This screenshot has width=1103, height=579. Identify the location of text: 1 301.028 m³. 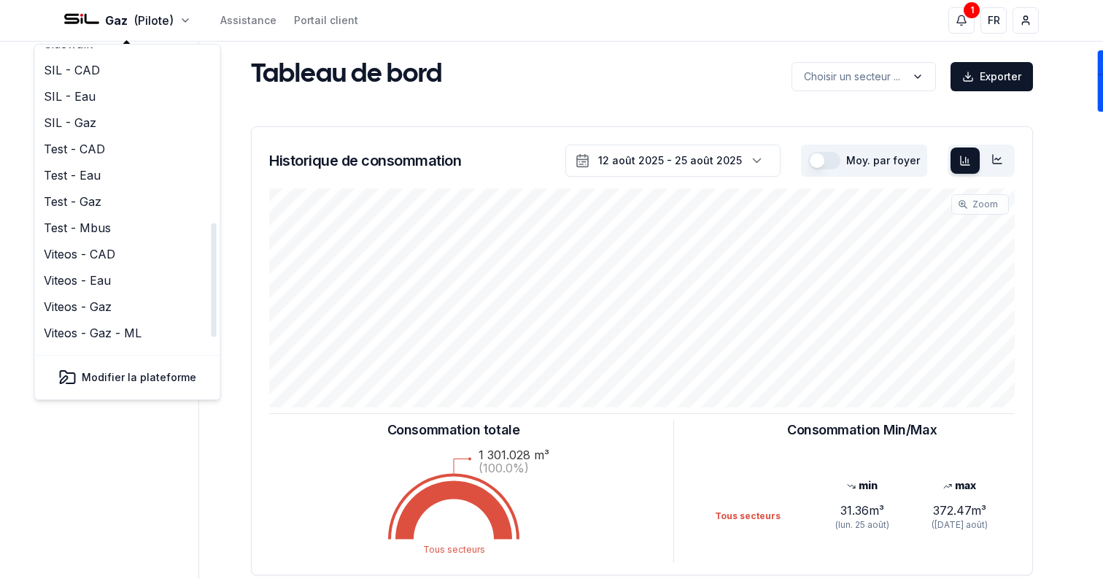
(514, 455).